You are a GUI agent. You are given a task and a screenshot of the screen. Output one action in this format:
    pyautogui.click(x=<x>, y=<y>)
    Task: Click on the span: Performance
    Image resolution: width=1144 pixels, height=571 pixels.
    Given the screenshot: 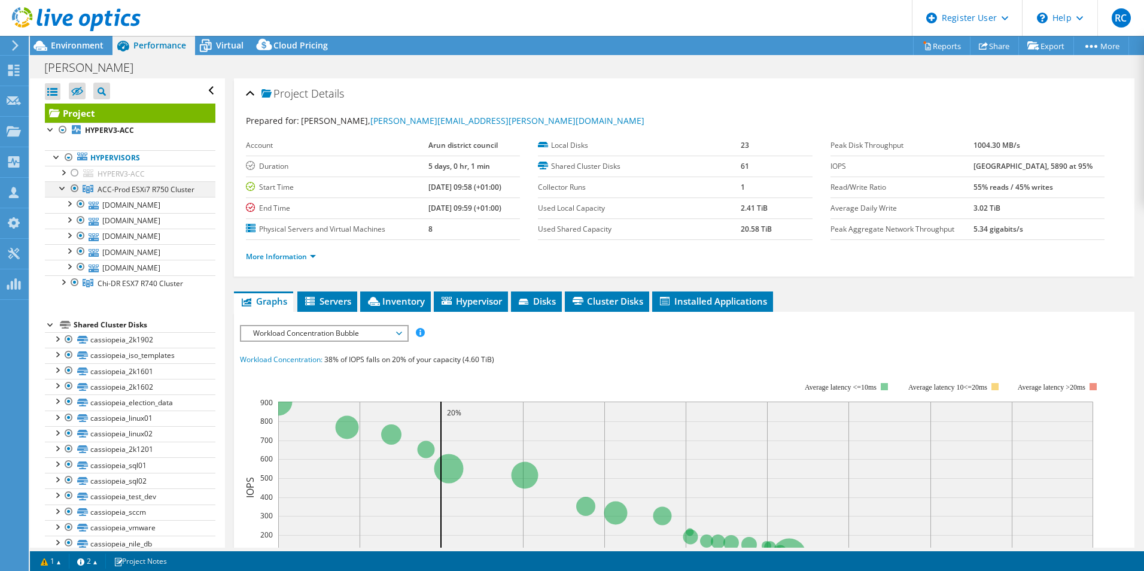 What is the action you would take?
    pyautogui.click(x=160, y=45)
    